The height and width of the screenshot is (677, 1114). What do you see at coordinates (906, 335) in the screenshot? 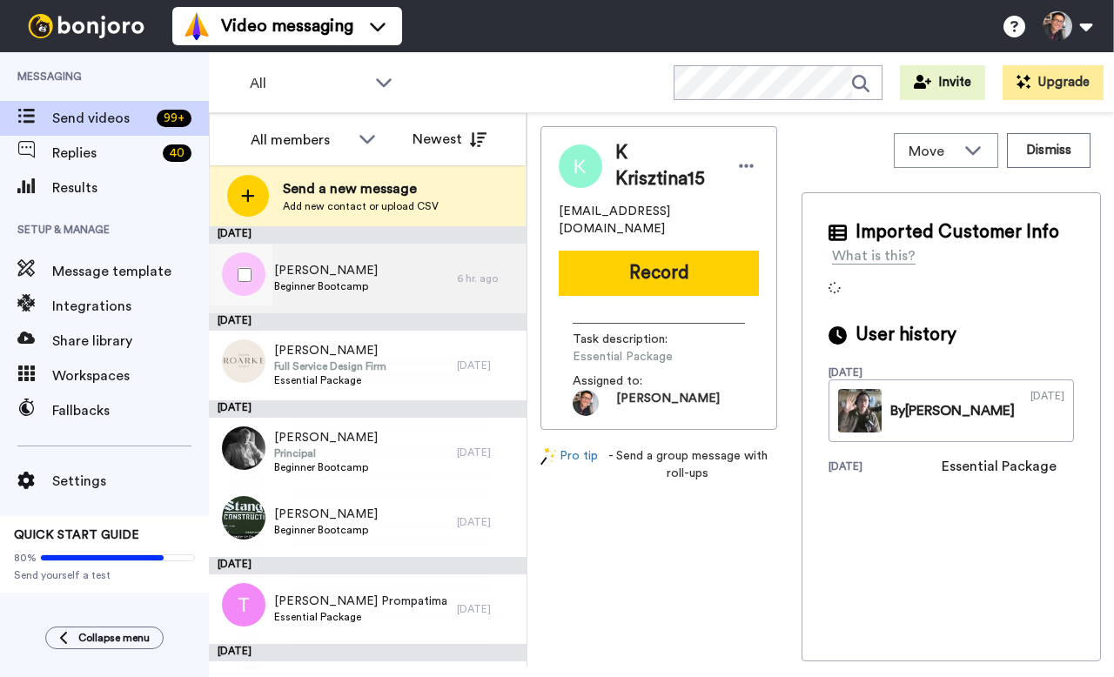
I see `span: User history` at bounding box center [906, 335].